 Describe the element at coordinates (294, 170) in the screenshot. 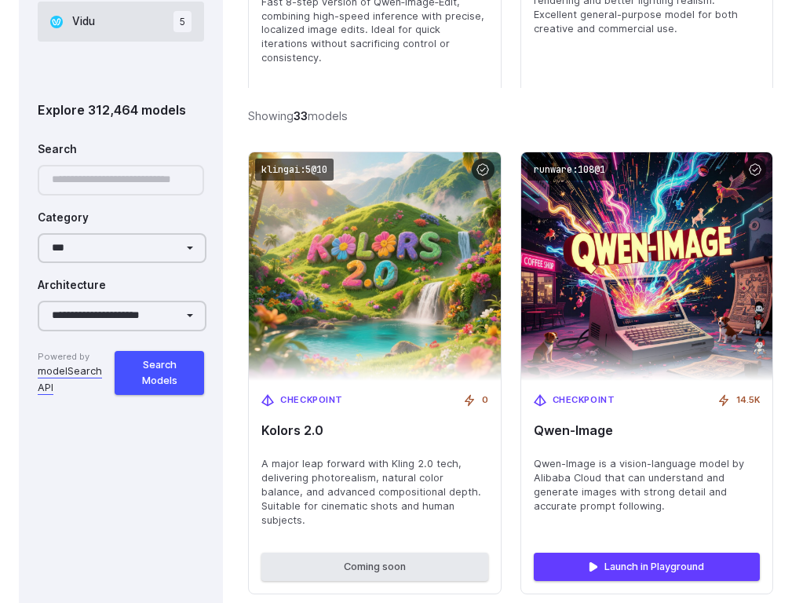

I see `code: klingai:5@10` at that location.